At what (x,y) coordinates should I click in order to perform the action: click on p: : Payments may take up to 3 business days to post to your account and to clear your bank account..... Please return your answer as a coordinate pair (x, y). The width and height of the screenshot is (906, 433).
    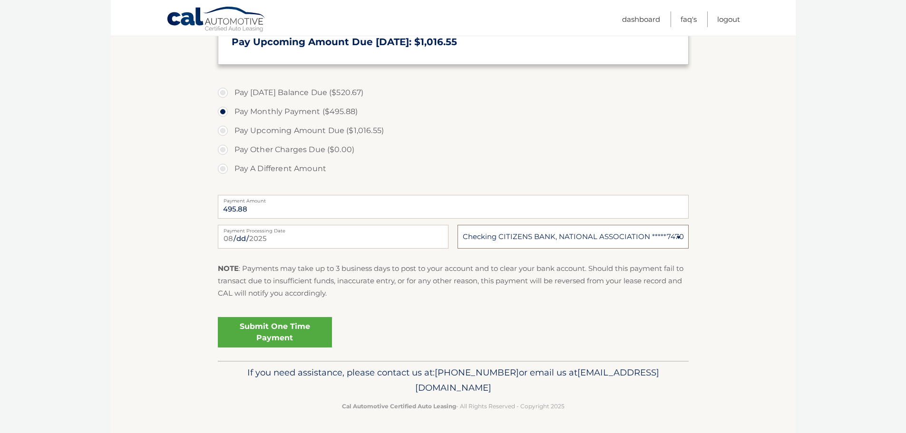
    Looking at the image, I should click on (453, 281).